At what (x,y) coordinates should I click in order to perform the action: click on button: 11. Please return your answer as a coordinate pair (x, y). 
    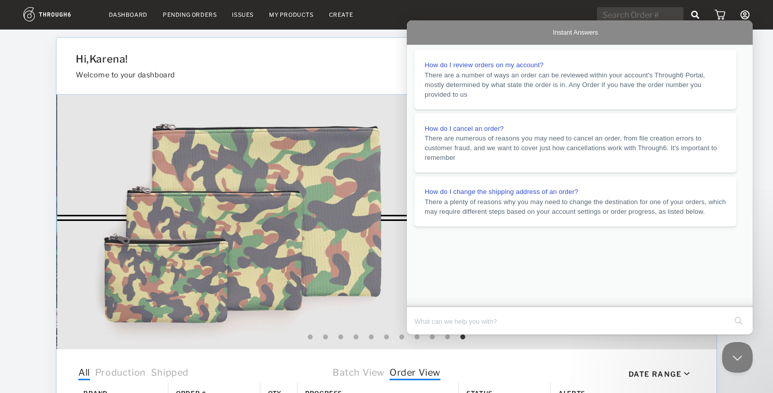
    Looking at the image, I should click on (463, 337).